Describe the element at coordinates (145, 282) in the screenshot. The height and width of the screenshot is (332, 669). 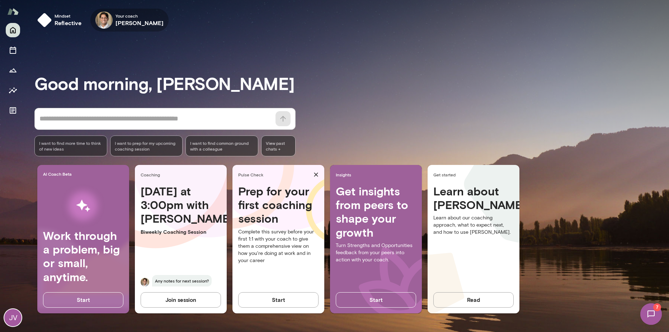
I see `img: Vijay` at that location.